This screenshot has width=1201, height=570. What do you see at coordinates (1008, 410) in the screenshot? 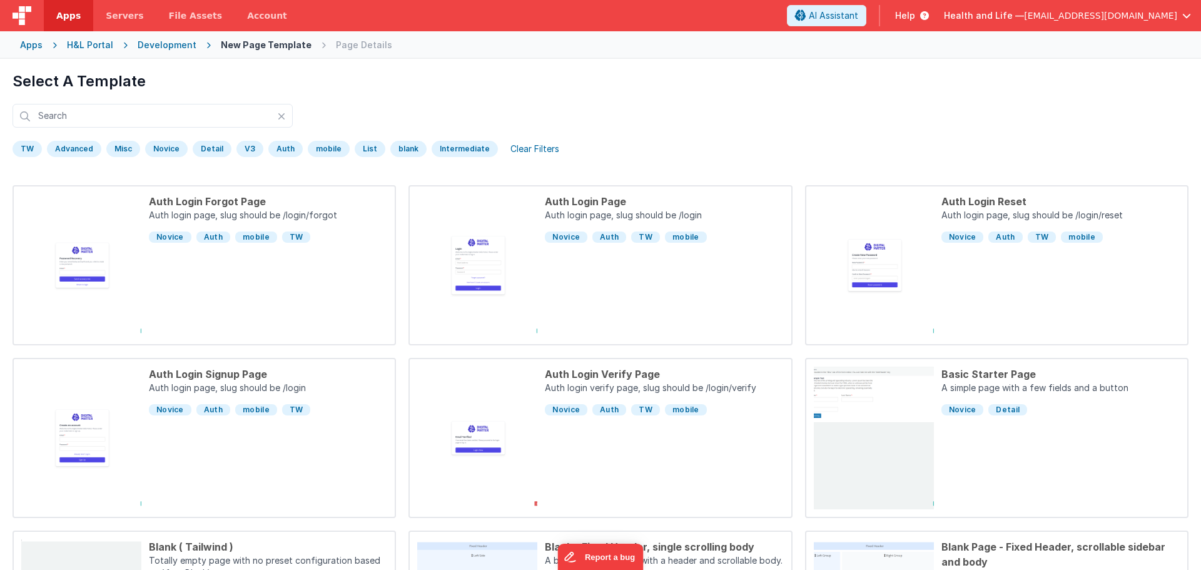
I see `span: Detail` at bounding box center [1008, 410].